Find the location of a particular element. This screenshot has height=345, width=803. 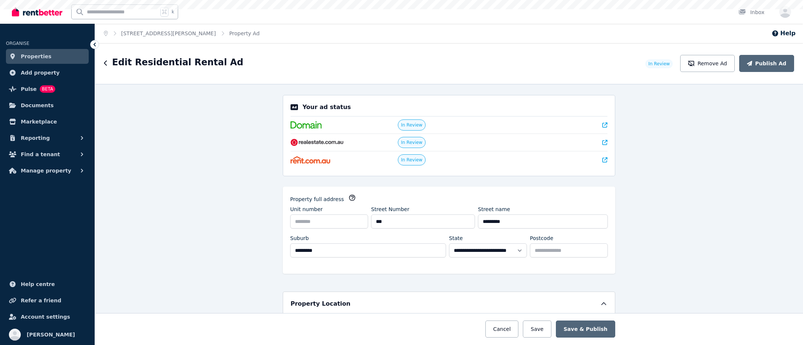

button: Cancel is located at coordinates (502, 329).